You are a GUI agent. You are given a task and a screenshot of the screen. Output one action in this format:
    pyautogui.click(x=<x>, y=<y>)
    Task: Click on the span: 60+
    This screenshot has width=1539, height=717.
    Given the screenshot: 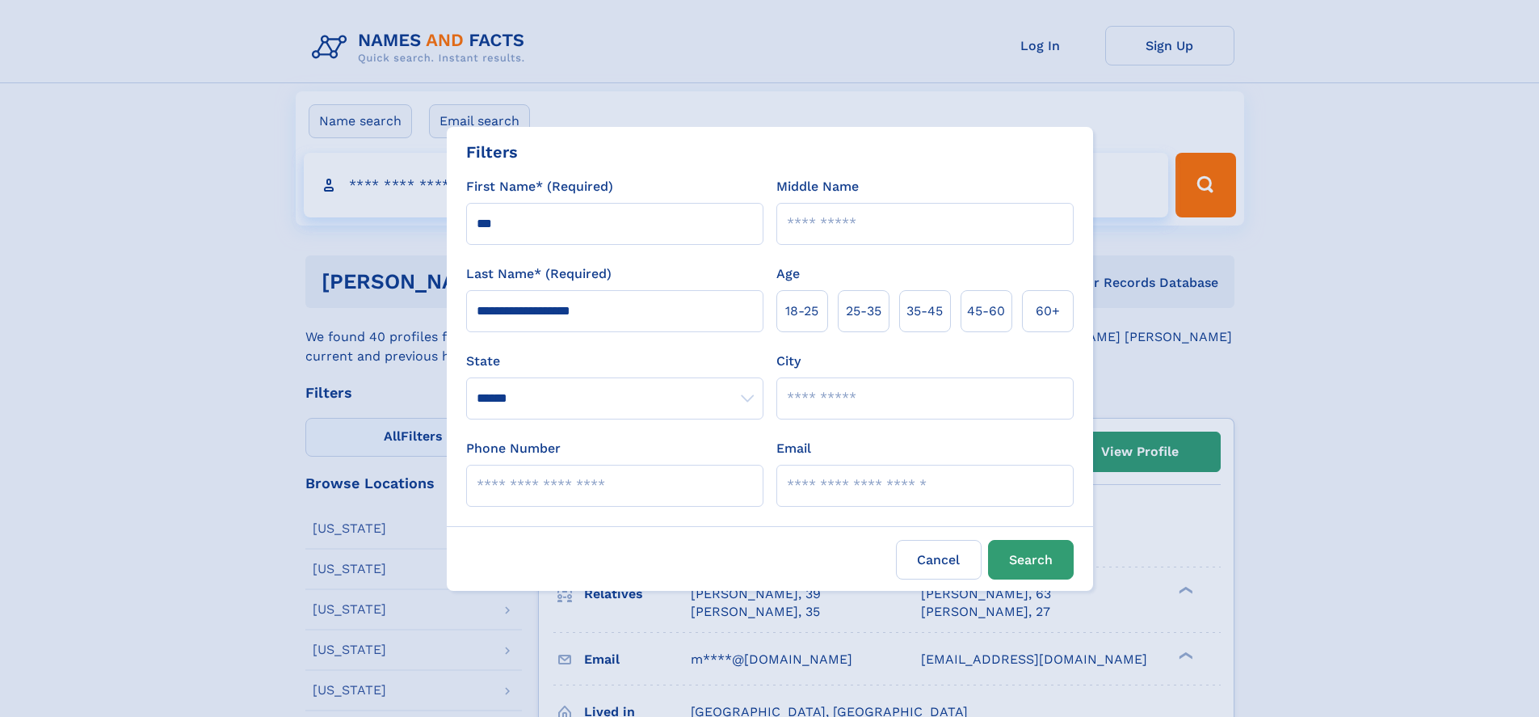 What is the action you would take?
    pyautogui.click(x=1048, y=311)
    